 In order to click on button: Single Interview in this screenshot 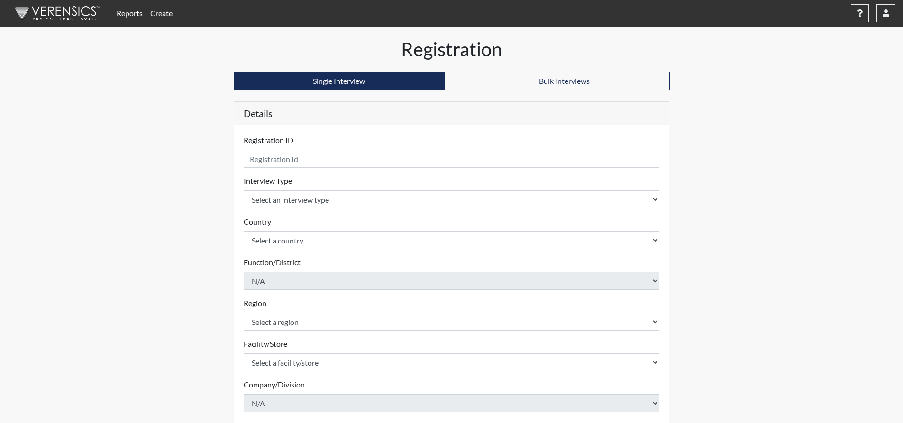, I will do `click(339, 81)`.